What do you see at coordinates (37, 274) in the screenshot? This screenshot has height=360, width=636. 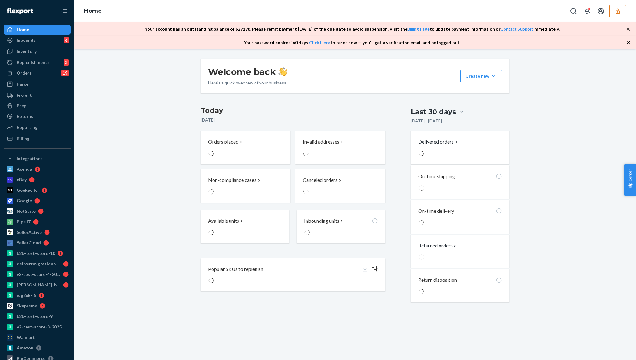 I see `a: v2-test-store-4-2025` at bounding box center [37, 274].